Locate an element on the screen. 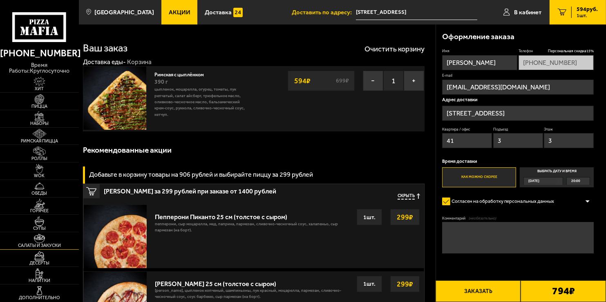 Image resolution: width=606 pixels, height=302 pixels. label: Квартира / офис is located at coordinates (467, 129).